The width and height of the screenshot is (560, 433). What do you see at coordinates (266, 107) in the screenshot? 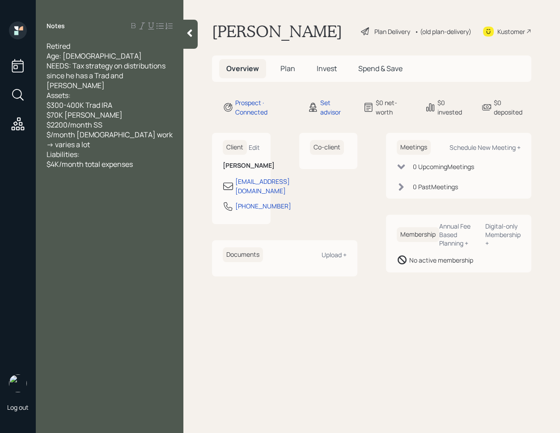
I see `div: Prospect · Connected` at bounding box center [266, 107].